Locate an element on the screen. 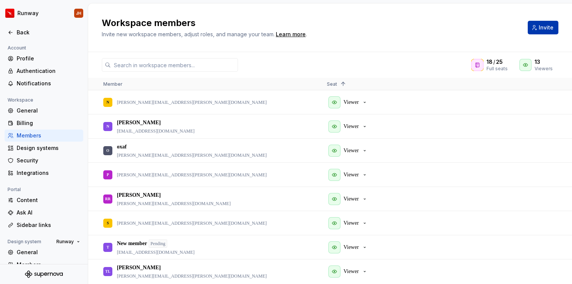 This screenshot has width=572, height=284. div: Back is located at coordinates (48, 33).